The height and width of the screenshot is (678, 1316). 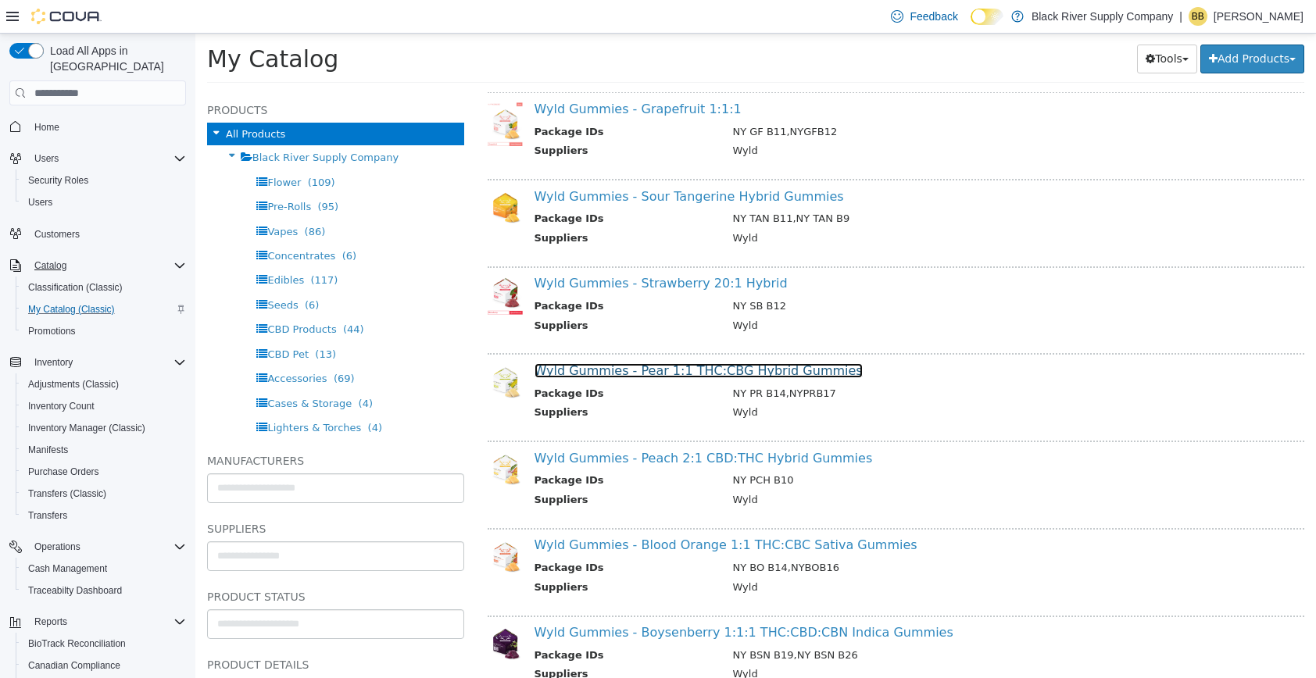 What do you see at coordinates (971, 25) in the screenshot?
I see `button: Tools` at bounding box center [971, 25].